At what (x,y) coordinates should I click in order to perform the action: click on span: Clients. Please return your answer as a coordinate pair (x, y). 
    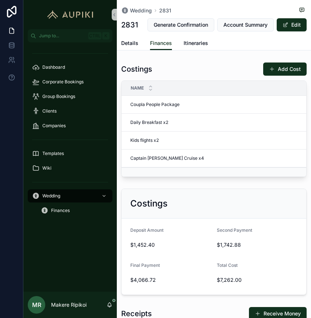
    Looking at the image, I should click on (49, 111).